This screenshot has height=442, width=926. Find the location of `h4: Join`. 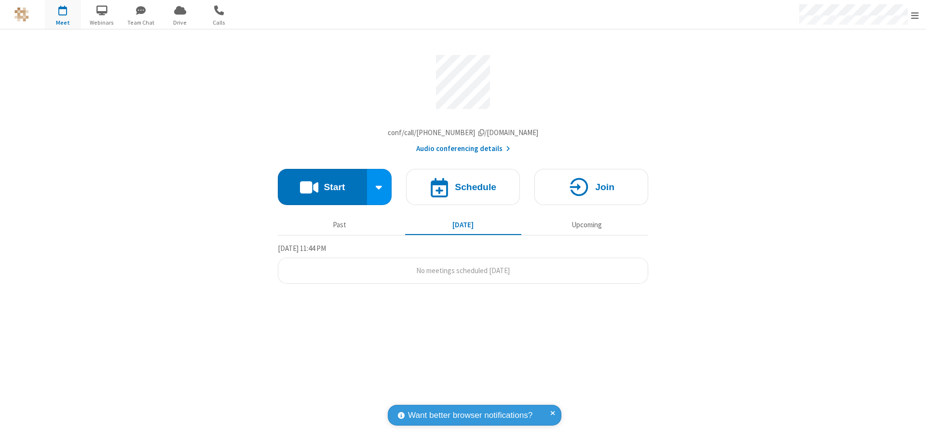

h4: Join is located at coordinates (605, 187).